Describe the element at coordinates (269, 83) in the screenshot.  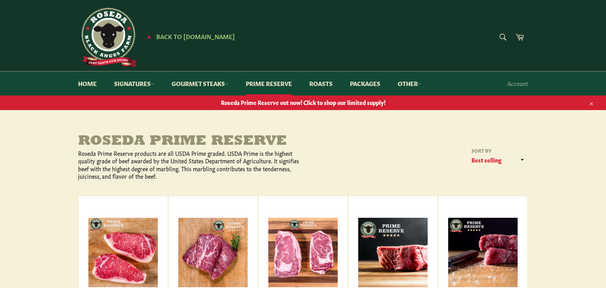
I see `a: Prime Reserve` at that location.